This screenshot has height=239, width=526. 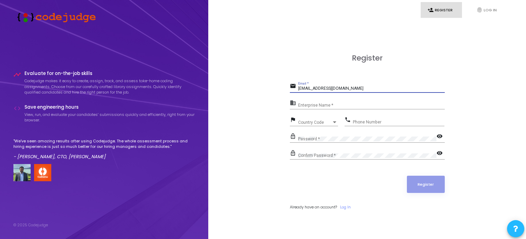 I want to click on h4: Evaluate for on-the-job skills, so click(x=110, y=74).